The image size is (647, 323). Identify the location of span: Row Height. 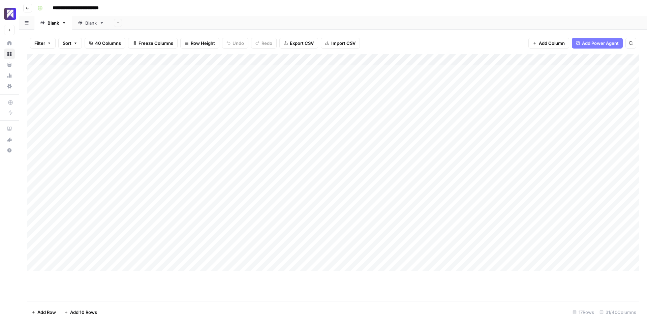
(203, 43).